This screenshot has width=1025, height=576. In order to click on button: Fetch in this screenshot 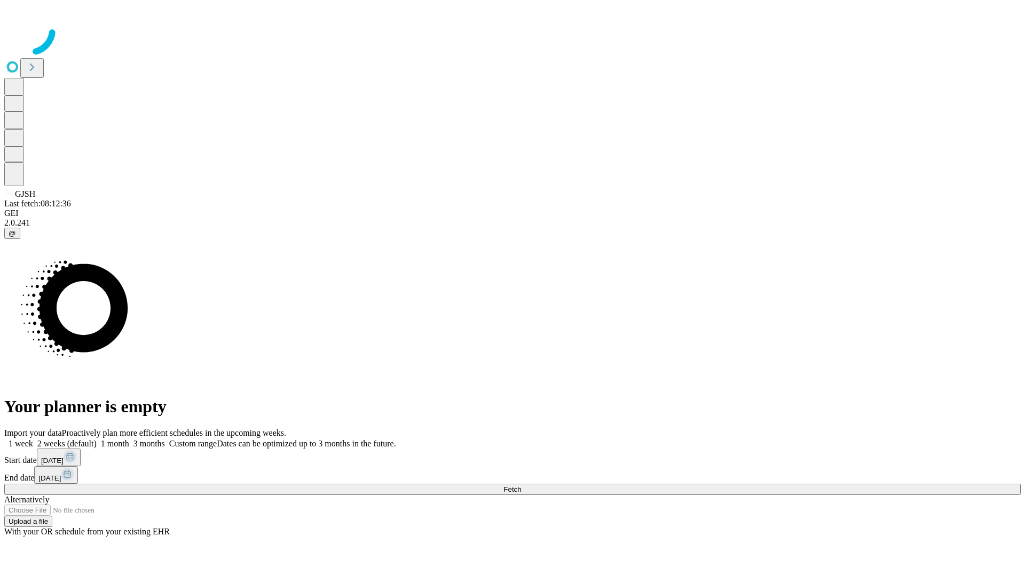, I will do `click(512, 489)`.